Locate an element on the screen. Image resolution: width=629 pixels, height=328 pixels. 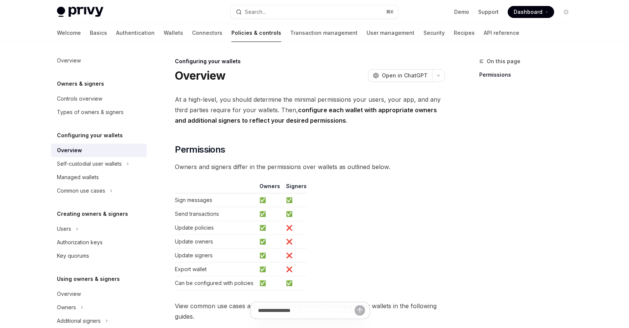
span: Dashboard is located at coordinates (528, 12).